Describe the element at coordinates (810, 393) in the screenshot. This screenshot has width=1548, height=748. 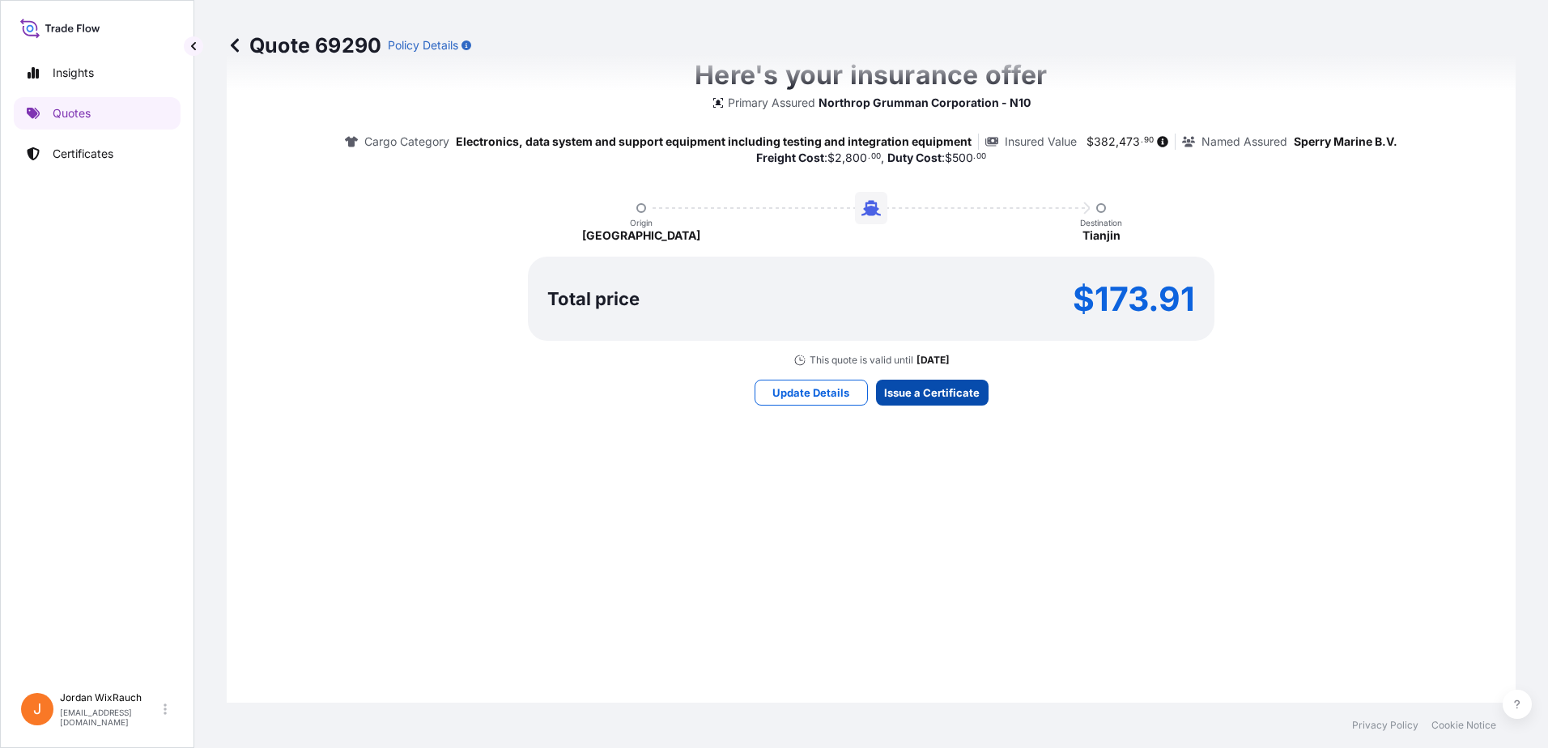
I see `p: Update Details` at that location.